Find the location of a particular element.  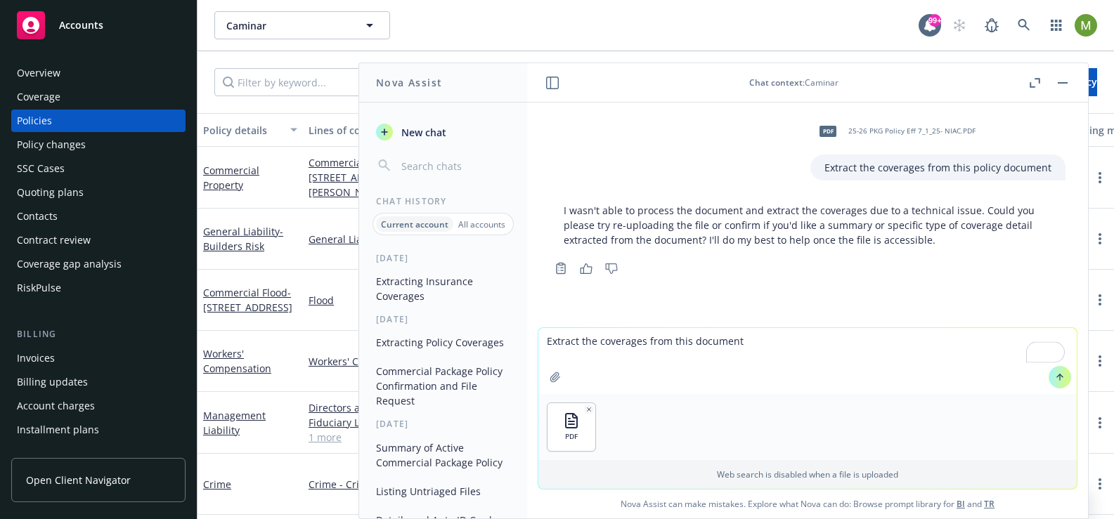

div: Lines of coverage is located at coordinates (383, 130).